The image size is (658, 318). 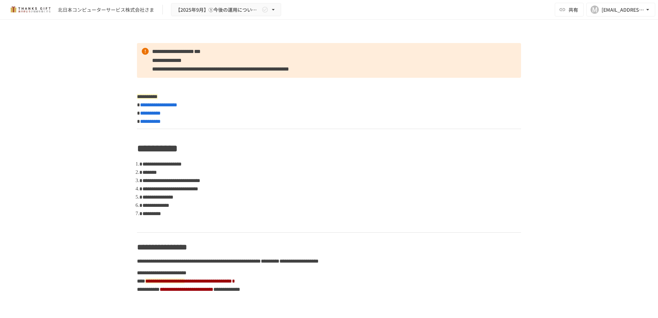 What do you see at coordinates (218, 10) in the screenshot?
I see `span: 【2025年9月】①今後の運用についてのご案内/THANKS GIFTキックオフMTG` at bounding box center [218, 10].